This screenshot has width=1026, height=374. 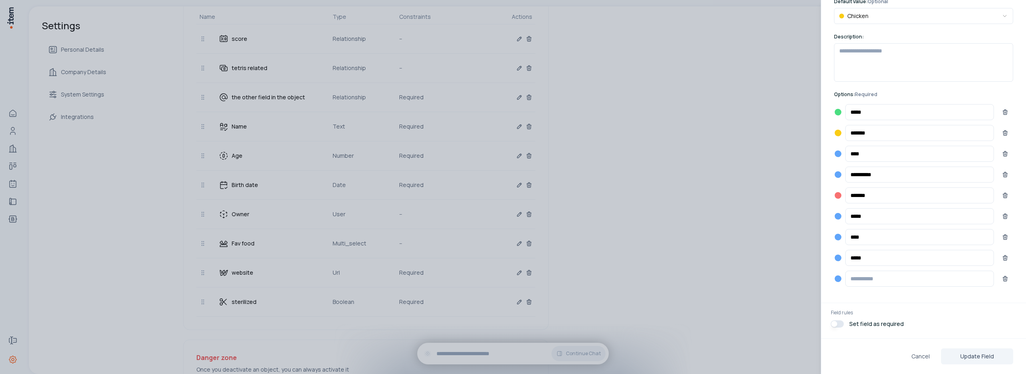 I want to click on p: Set field as required, so click(x=877, y=324).